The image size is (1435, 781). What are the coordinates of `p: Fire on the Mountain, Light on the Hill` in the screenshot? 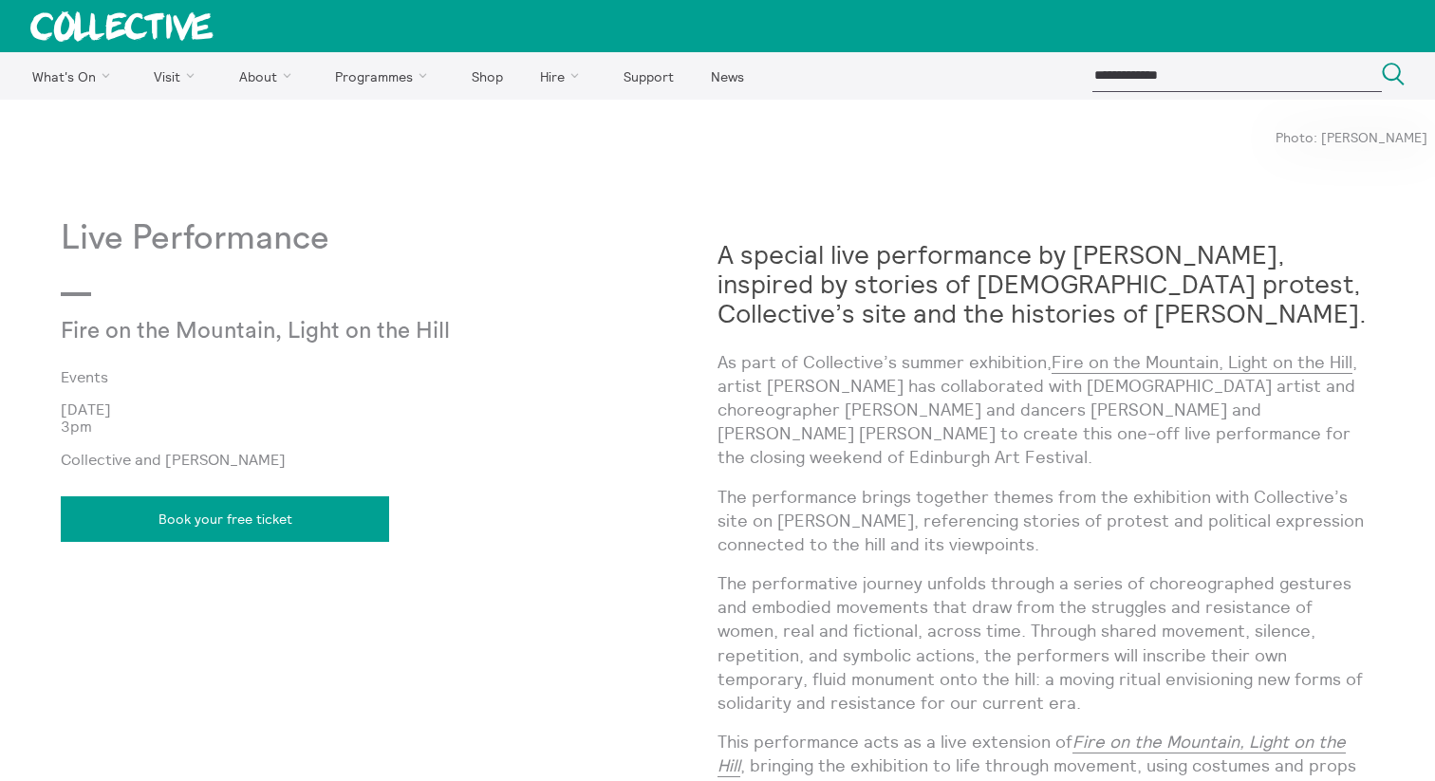 It's located at (279, 332).